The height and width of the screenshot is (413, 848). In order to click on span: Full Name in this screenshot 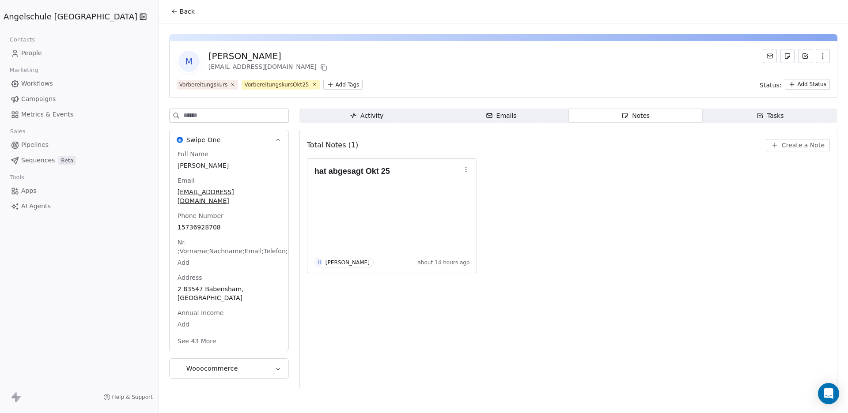, I will do `click(193, 154)`.